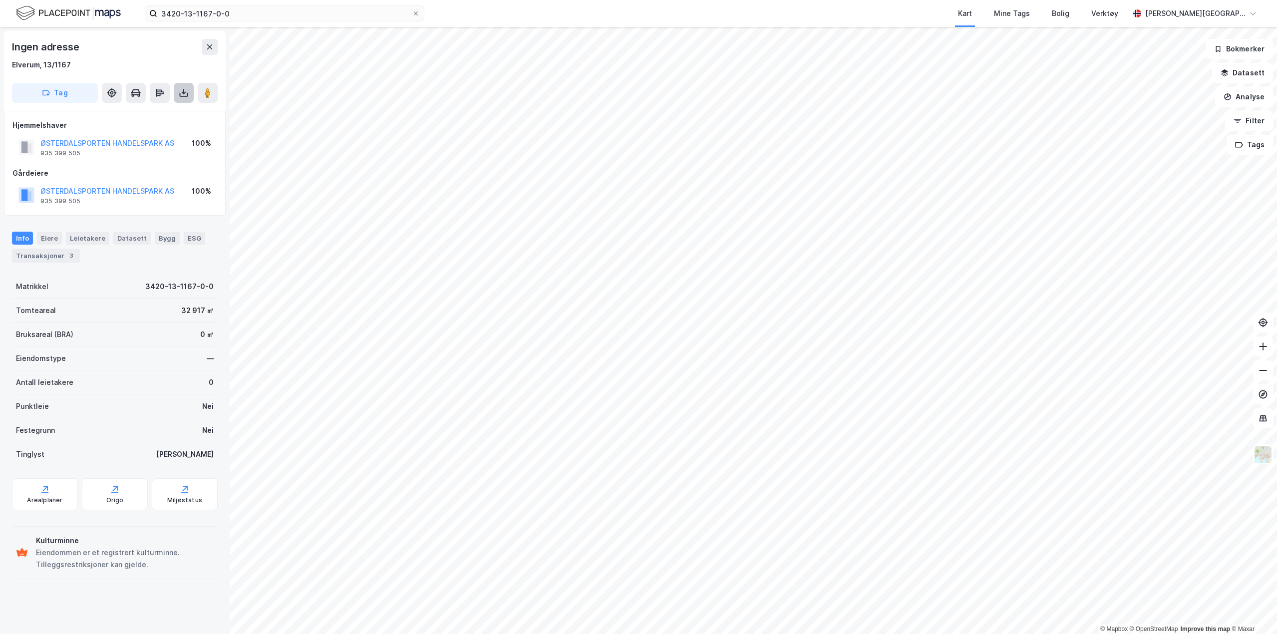 This screenshot has height=634, width=1277. Describe the element at coordinates (1060, 13) in the screenshot. I see `div: Bolig` at that location.